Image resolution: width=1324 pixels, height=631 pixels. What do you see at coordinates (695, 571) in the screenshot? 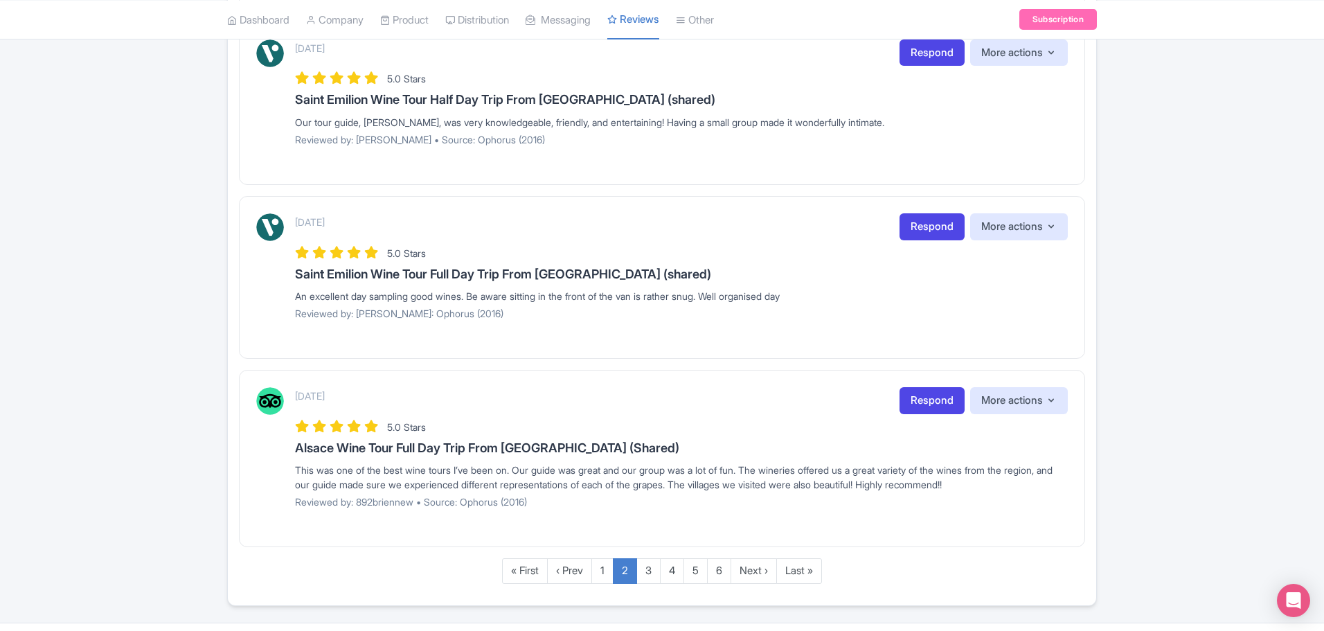
I see `a: 5` at bounding box center [695, 571].